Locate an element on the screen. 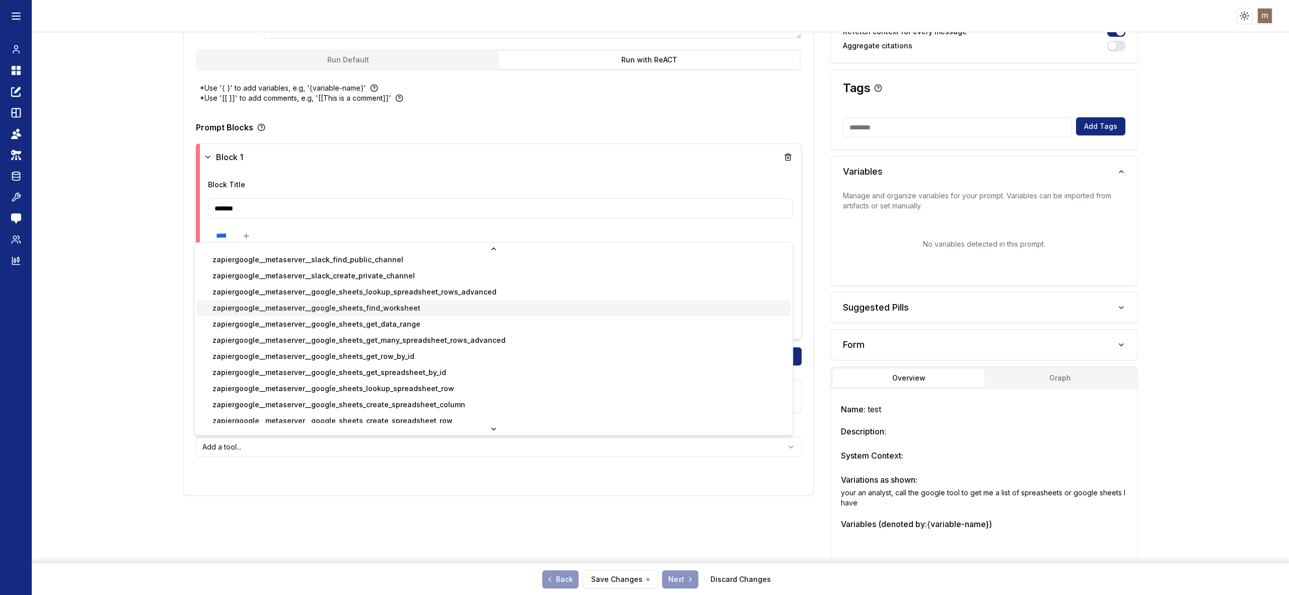 The width and height of the screenshot is (1289, 595). div: zapiergoogle__metaserver__google_sheets_create_spreadsheet_row is located at coordinates (332, 421).